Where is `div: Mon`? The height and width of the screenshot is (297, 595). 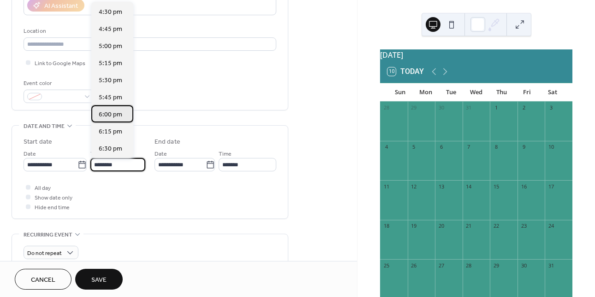
div: Mon is located at coordinates (425, 92).